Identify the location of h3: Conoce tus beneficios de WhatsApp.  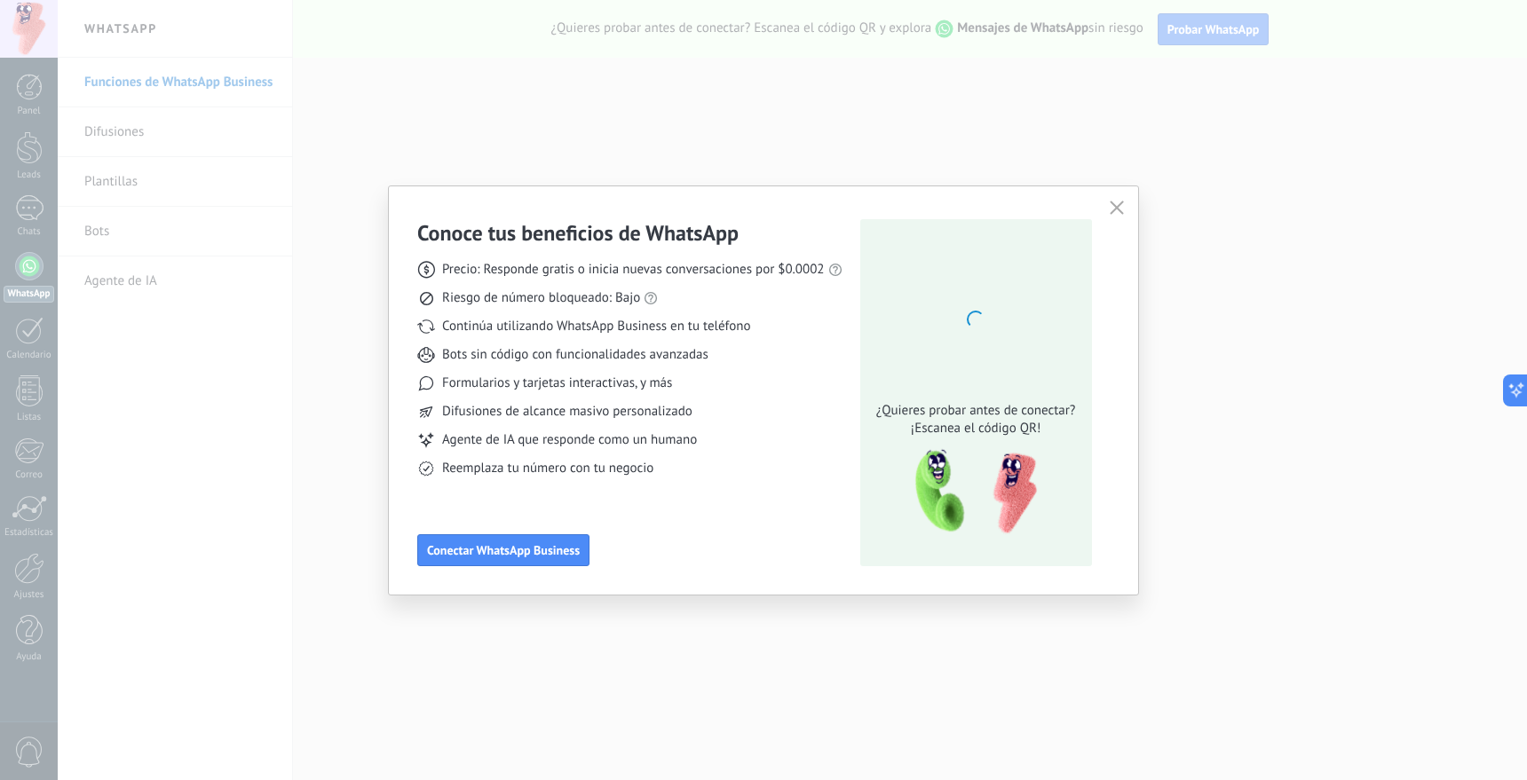
(578, 233).